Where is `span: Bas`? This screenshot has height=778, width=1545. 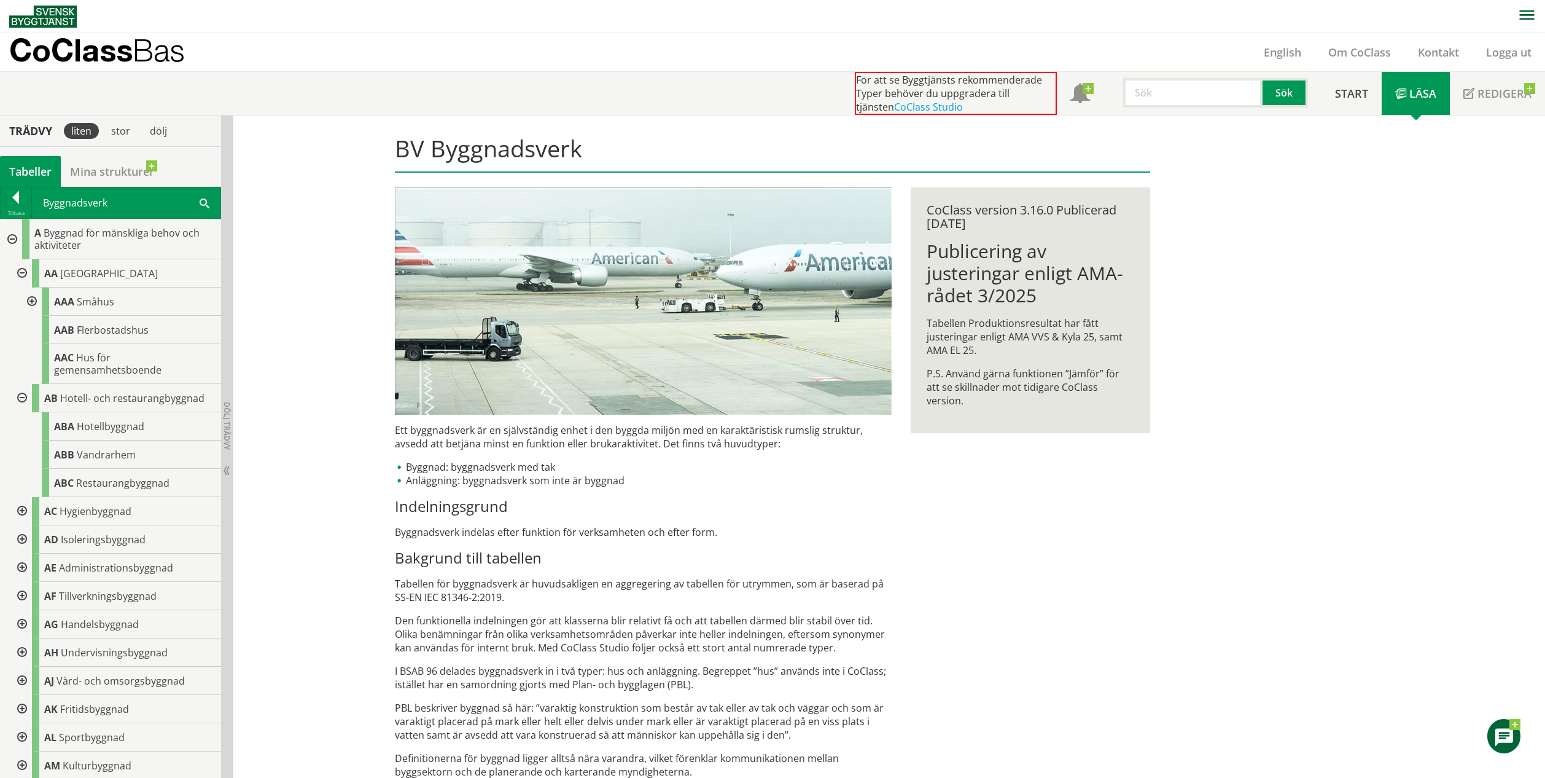
span: Bas is located at coordinates (158, 50).